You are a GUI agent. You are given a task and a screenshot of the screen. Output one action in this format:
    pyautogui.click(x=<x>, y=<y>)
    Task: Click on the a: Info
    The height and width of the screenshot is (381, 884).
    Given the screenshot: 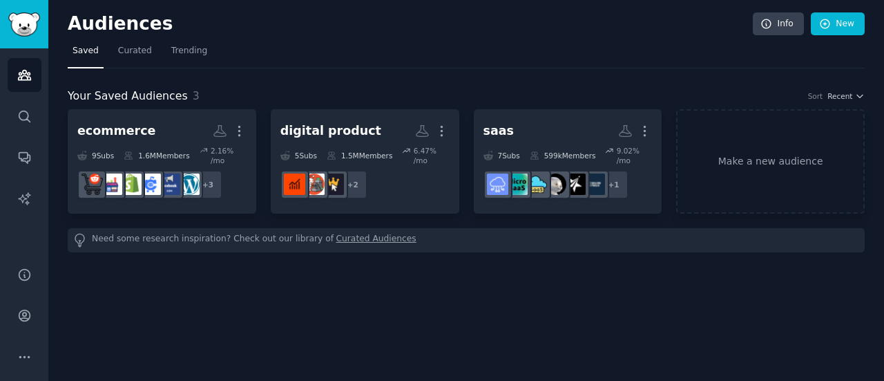 What is the action you would take?
    pyautogui.click(x=778, y=24)
    